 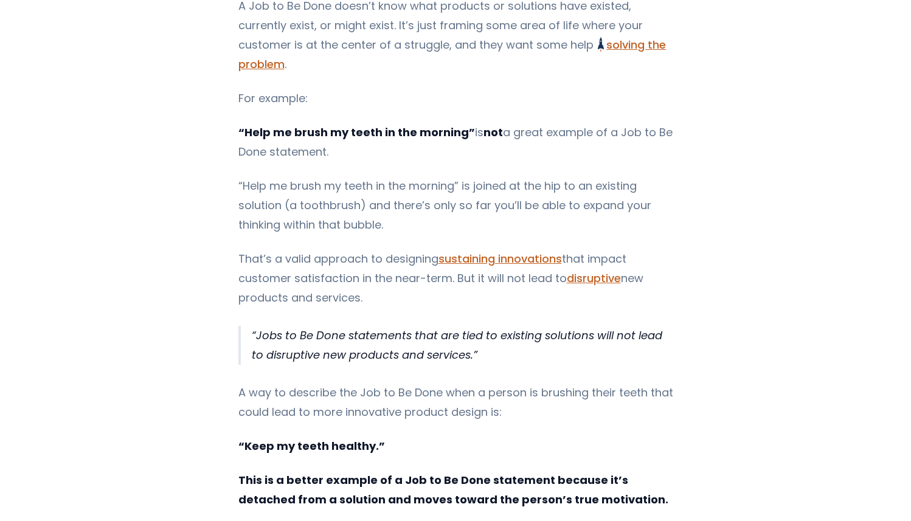 What do you see at coordinates (311, 446) in the screenshot?
I see `strong: “Keep my teeth healthy.”` at bounding box center [311, 446].